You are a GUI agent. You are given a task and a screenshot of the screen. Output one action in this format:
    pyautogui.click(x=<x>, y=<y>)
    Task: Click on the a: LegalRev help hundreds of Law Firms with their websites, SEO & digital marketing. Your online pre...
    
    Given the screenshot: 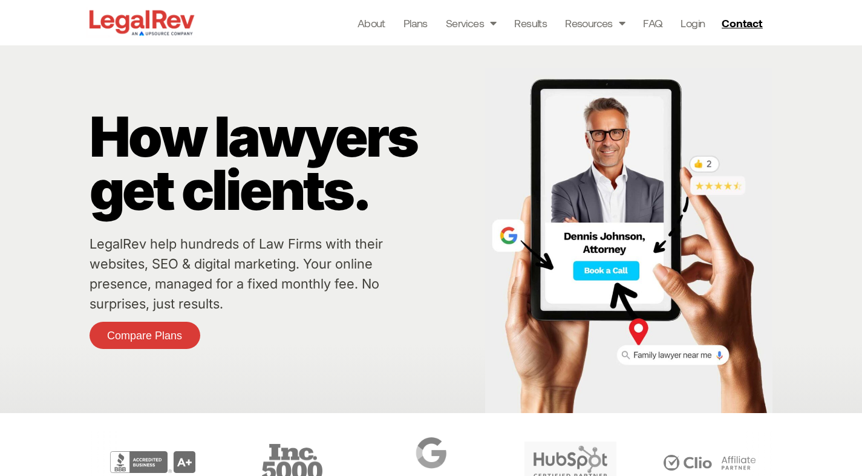 What is the action you would take?
    pyautogui.click(x=236, y=273)
    